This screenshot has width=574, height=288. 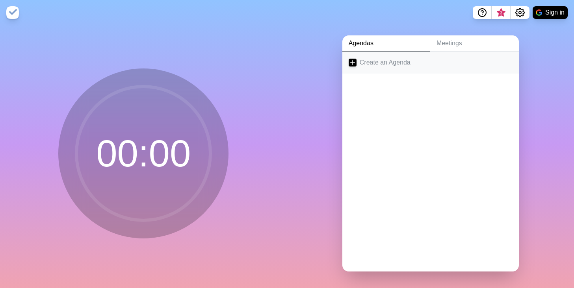 I want to click on a: Agendas, so click(x=386, y=43).